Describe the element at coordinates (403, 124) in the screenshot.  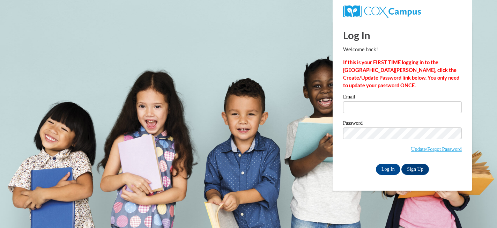
I see `label: Password` at that location.